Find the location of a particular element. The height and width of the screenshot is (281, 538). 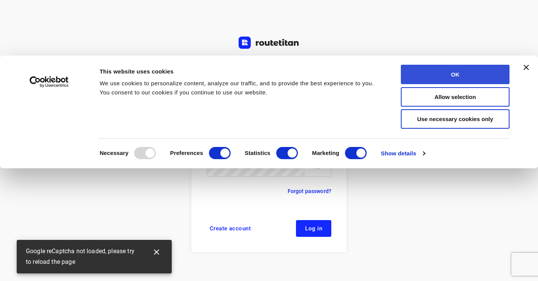

button: OK is located at coordinates (456, 74).